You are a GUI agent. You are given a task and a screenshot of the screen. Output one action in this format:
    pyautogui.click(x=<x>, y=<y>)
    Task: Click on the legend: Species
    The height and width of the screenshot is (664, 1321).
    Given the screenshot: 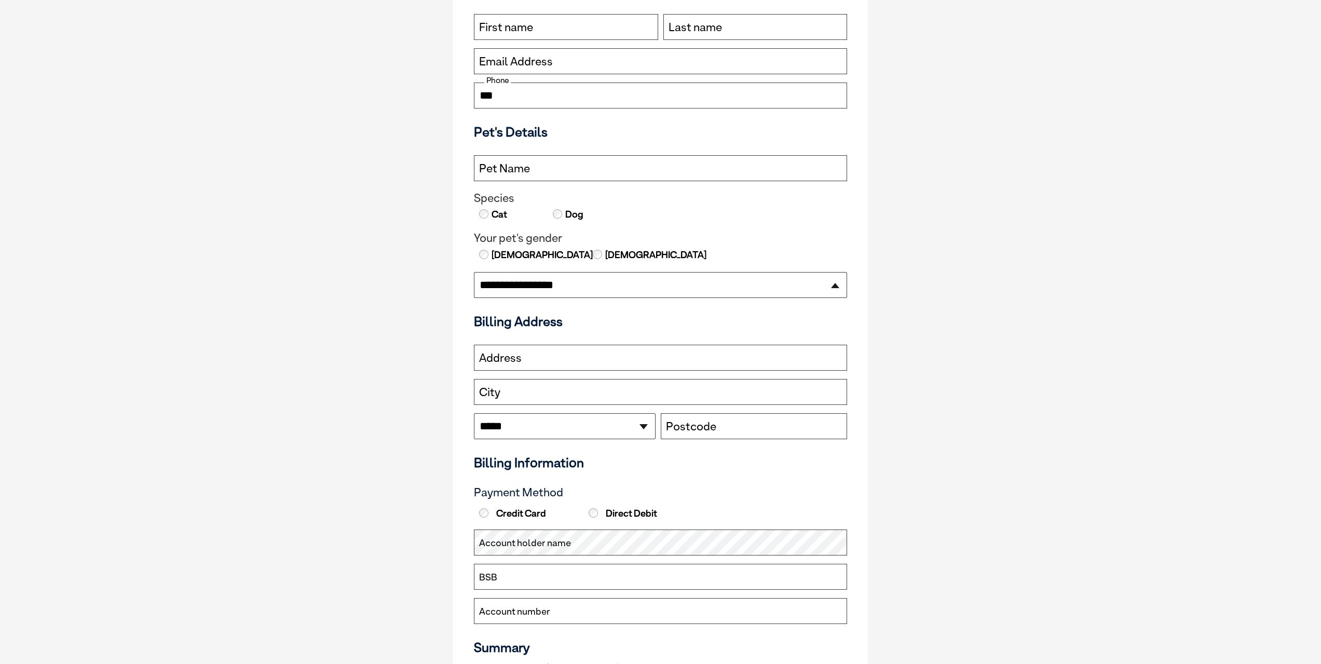 What is the action you would take?
    pyautogui.click(x=660, y=198)
    